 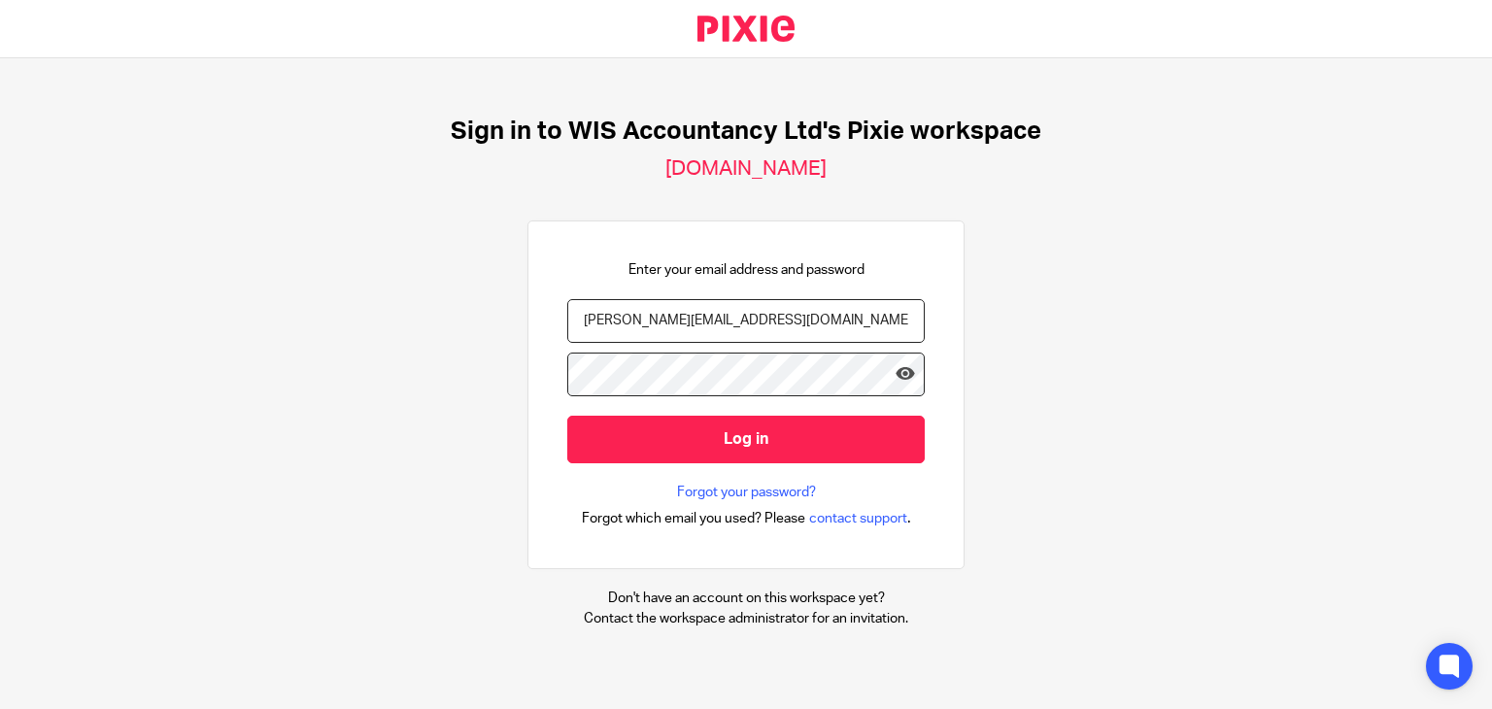 I want to click on span: Forgot which email you used? Please, so click(x=693, y=519).